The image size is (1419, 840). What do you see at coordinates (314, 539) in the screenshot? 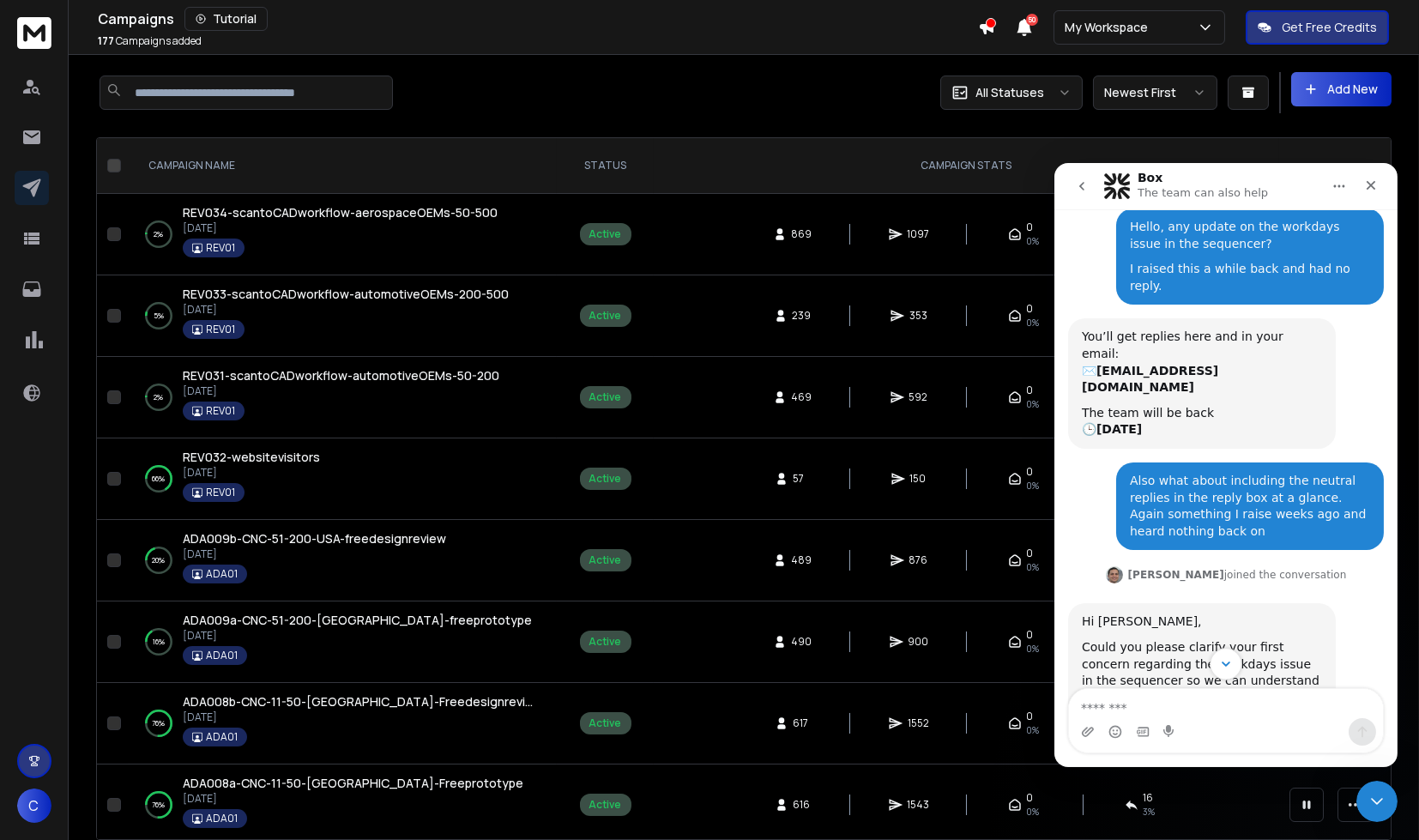
I see `a: ADA009b-CNC-51-200-USA-freedesignreview` at bounding box center [314, 539].